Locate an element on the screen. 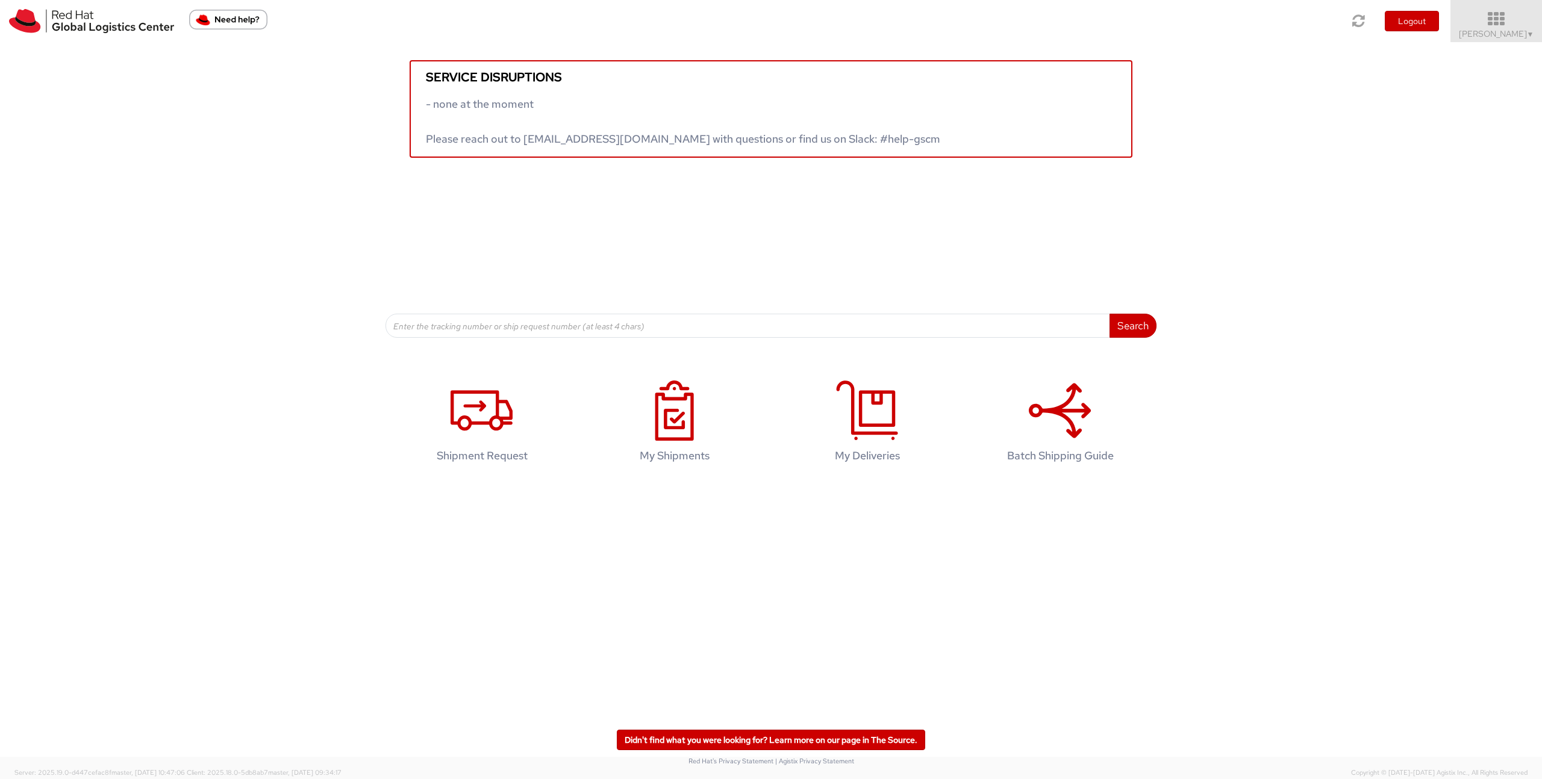 The image size is (1542, 779). button: Need help? is located at coordinates (228, 19).